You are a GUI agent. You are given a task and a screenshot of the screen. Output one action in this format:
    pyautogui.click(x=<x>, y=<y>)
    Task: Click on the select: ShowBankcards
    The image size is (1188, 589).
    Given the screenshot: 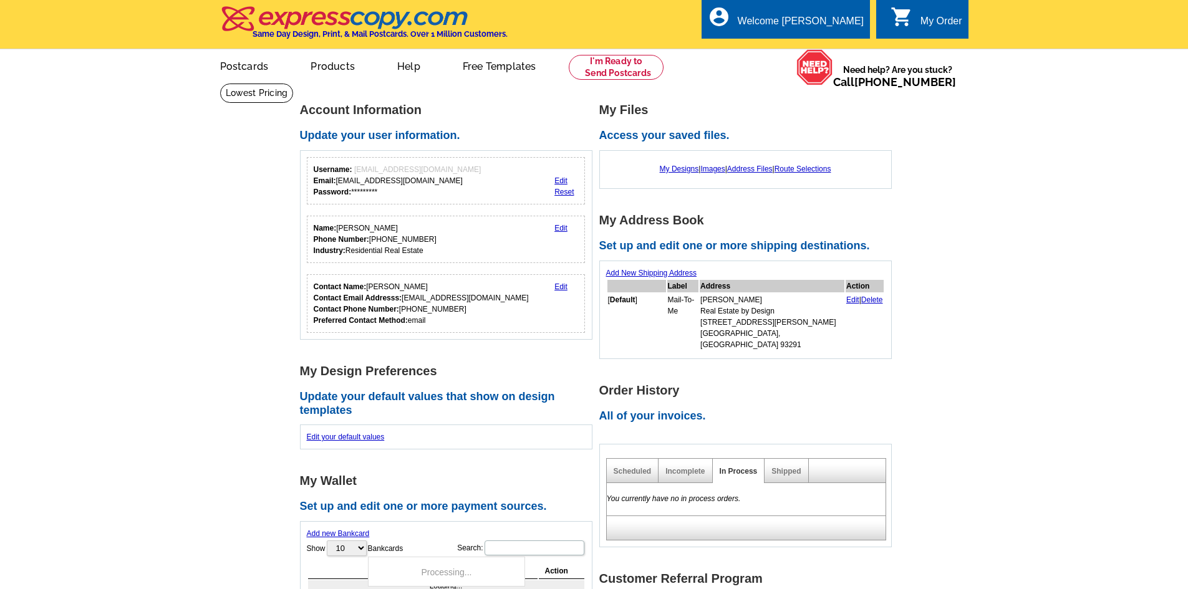 What is the action you would take?
    pyautogui.click(x=347, y=548)
    